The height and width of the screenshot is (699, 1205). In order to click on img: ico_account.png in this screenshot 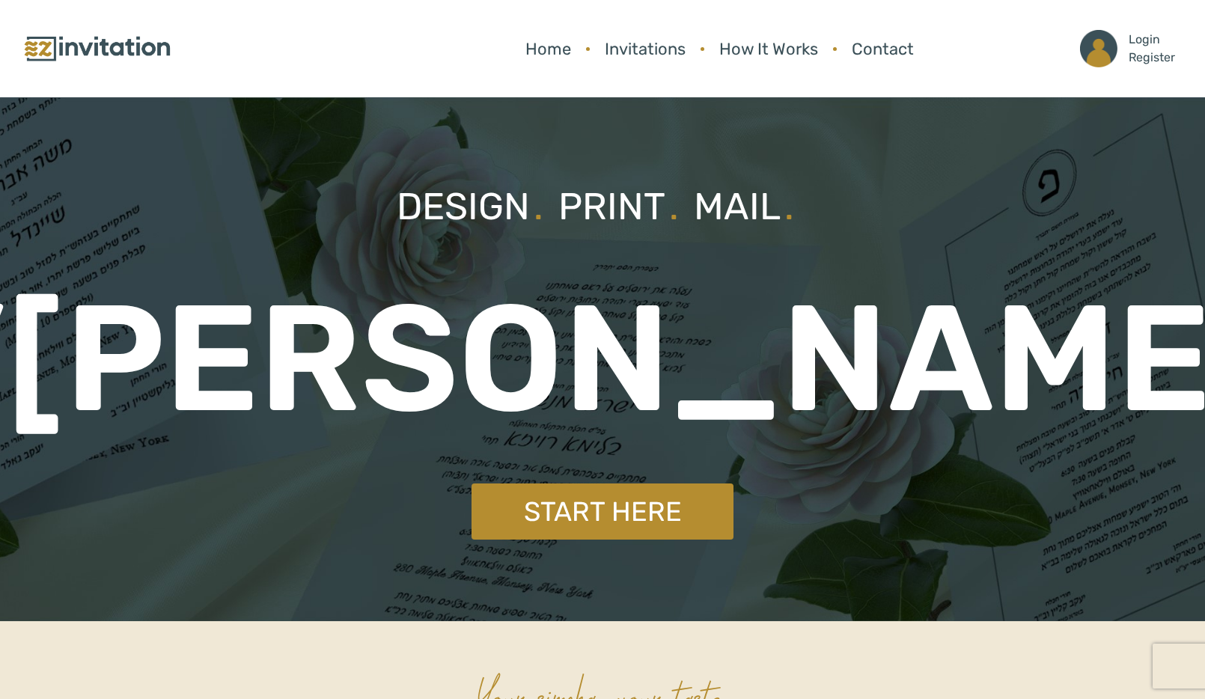, I will do `click(1099, 49)`.